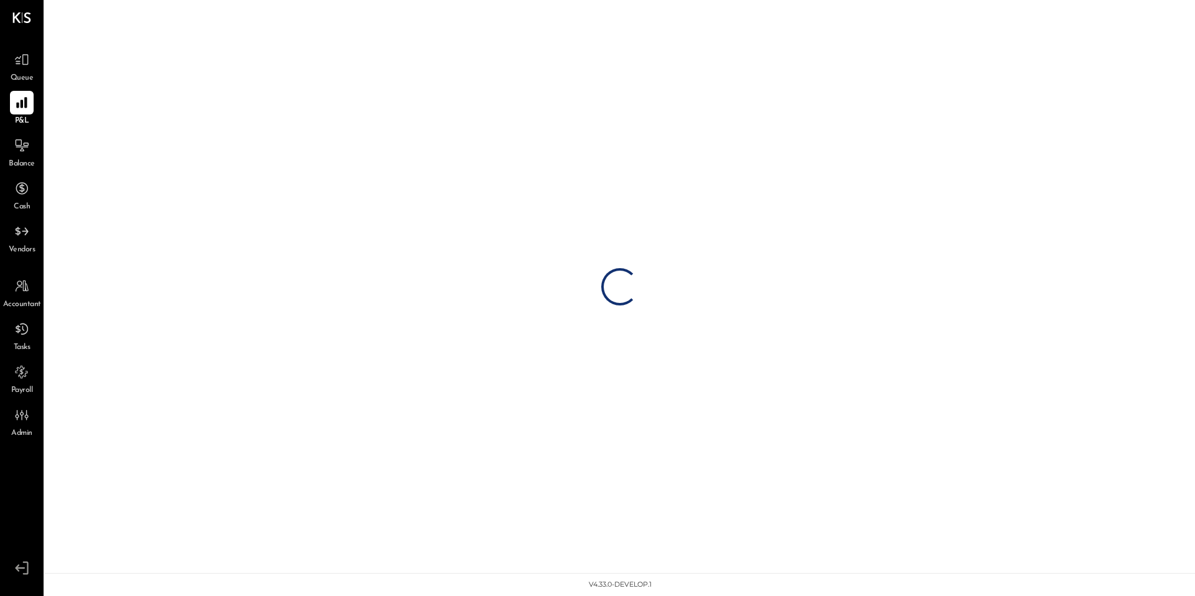 The image size is (1195, 596). I want to click on a: Vendors, so click(22, 238).